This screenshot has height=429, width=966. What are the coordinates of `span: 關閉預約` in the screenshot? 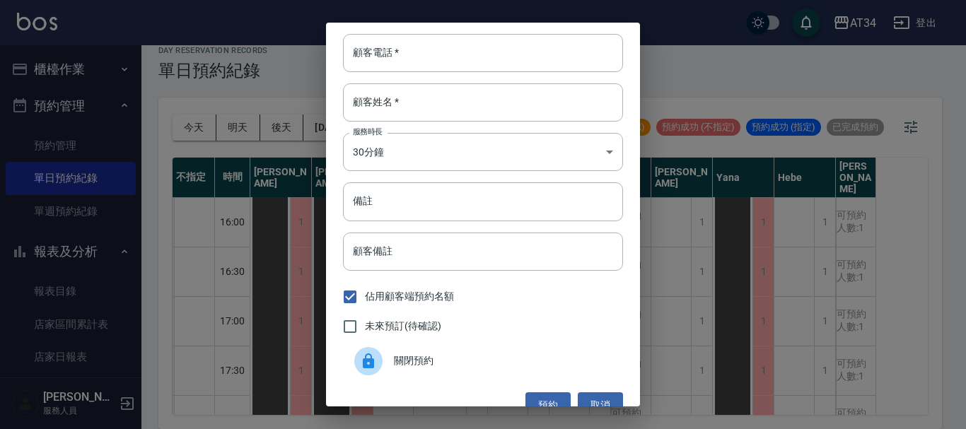 It's located at (503, 361).